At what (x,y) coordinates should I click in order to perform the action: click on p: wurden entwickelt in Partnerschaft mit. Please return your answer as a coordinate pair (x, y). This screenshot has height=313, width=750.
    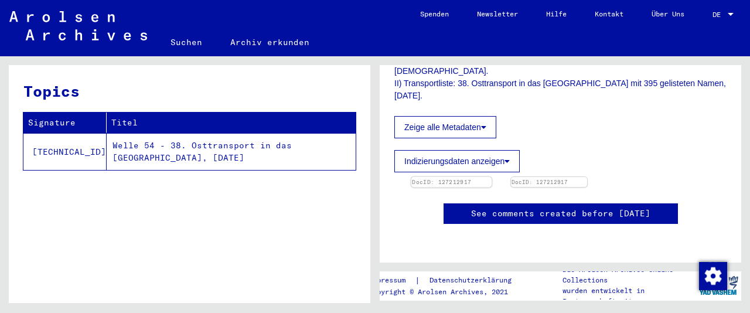
    Looking at the image, I should click on (630, 296).